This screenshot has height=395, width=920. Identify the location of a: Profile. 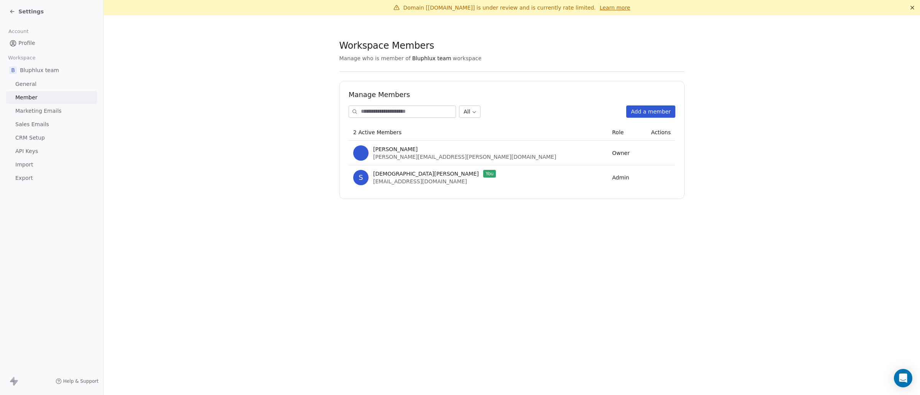
(51, 43).